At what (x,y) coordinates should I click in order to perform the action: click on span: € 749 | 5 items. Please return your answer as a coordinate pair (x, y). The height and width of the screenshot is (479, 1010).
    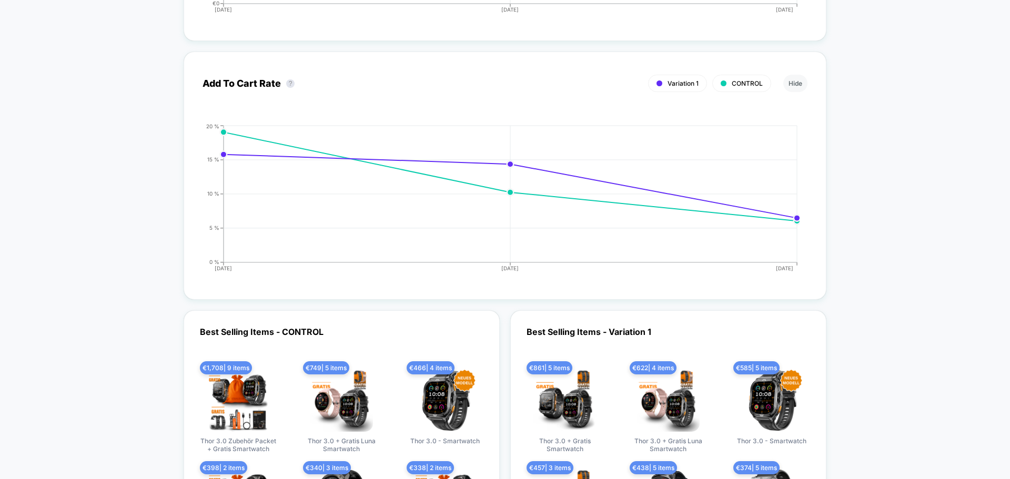
    Looking at the image, I should click on (326, 368).